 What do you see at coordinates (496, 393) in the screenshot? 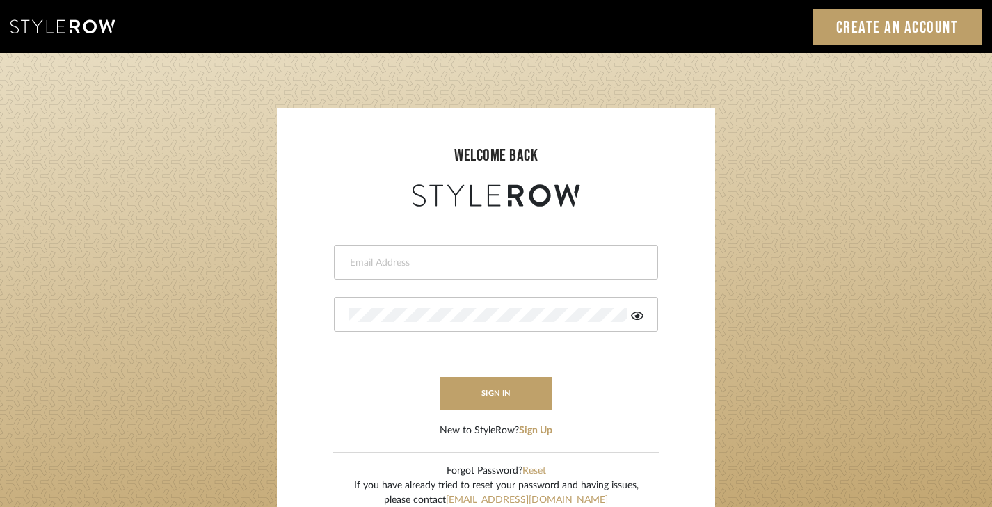
I see `button: sign in` at bounding box center [496, 393].